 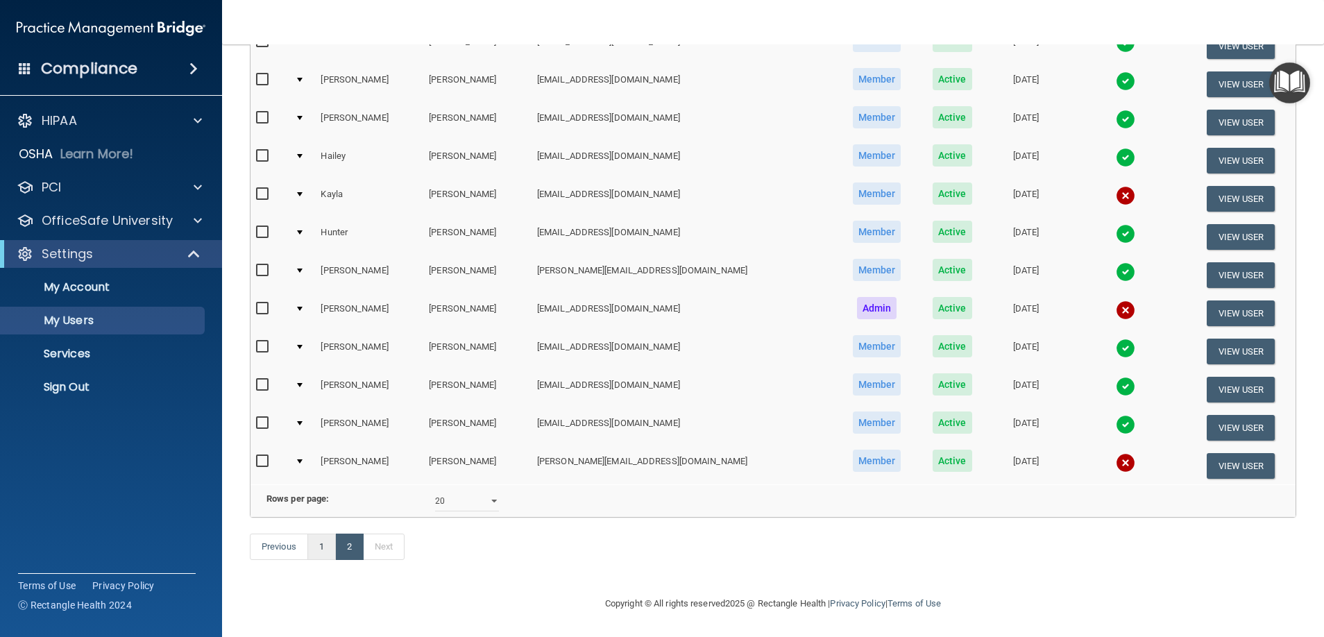 I want to click on h4: Compliance, so click(x=89, y=69).